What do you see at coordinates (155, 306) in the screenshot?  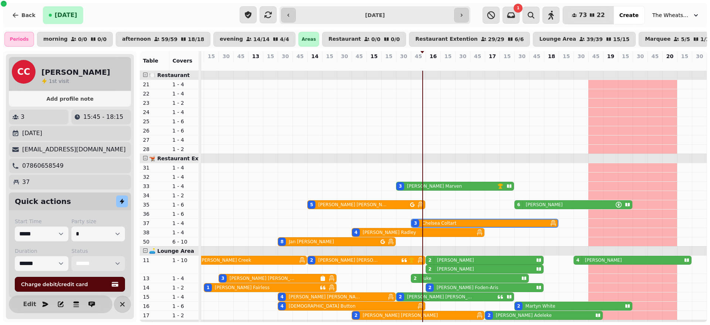 I see `p: 16` at bounding box center [155, 306].